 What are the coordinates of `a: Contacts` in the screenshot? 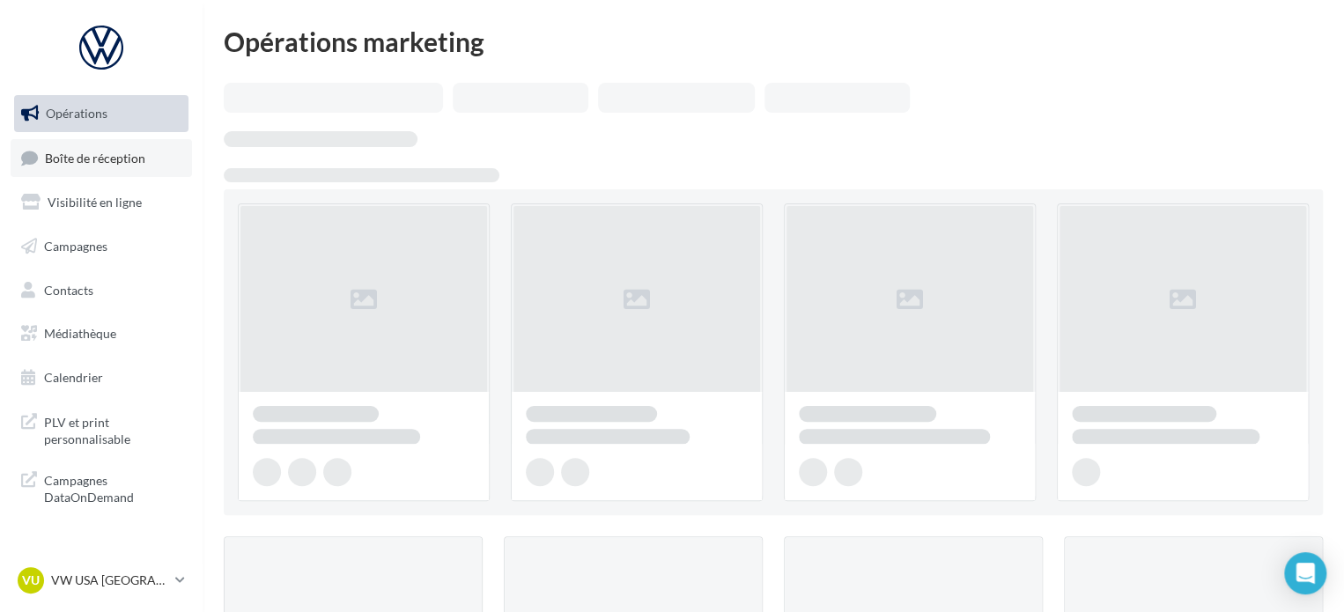 It's located at (101, 291).